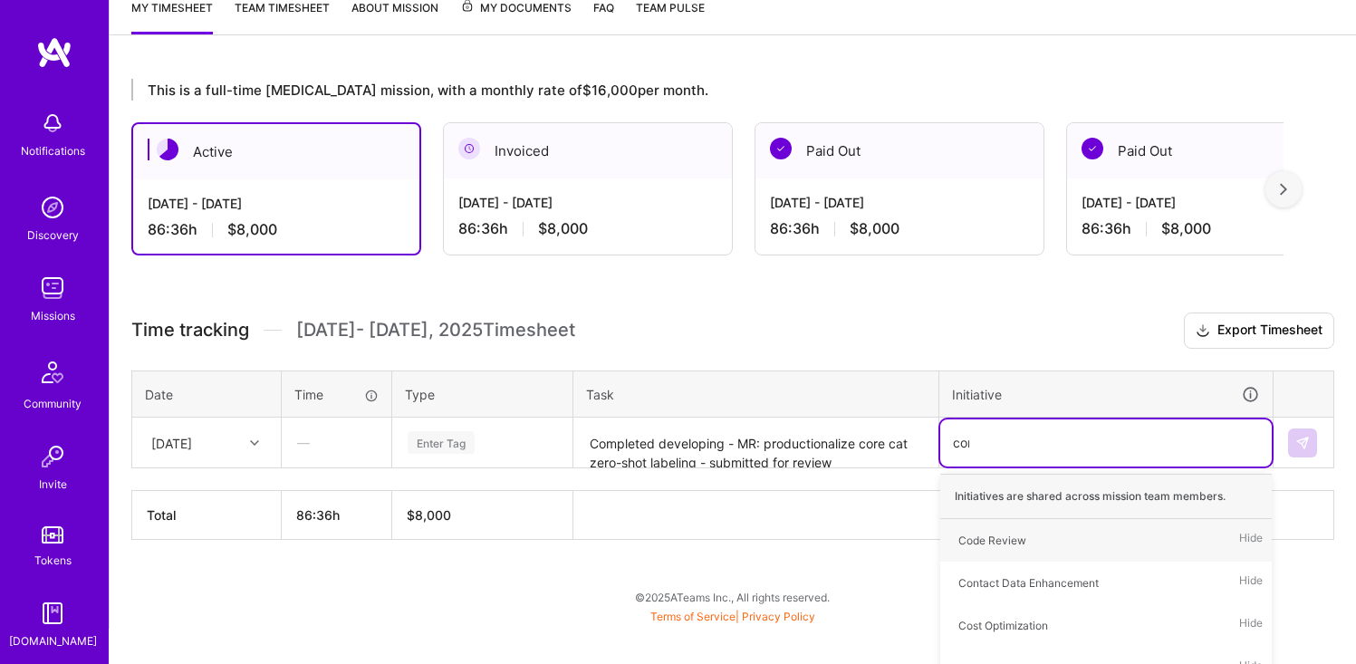  Describe the element at coordinates (337, 515) in the screenshot. I see `th: 86:36h` at that location.